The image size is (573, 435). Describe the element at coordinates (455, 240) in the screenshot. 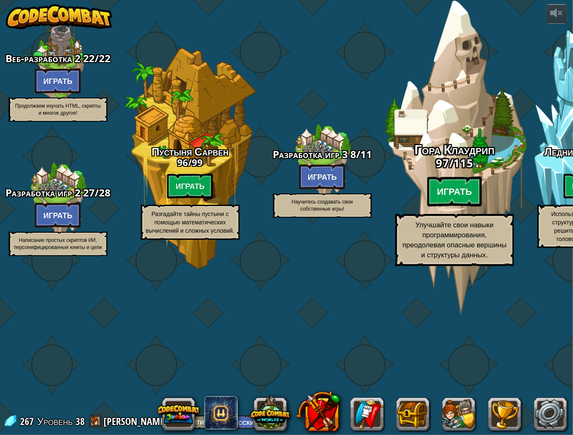

I see `span: Улучшайте свои навыки программирования, преодолевая опасные вершины и структуры данных.` at that location.